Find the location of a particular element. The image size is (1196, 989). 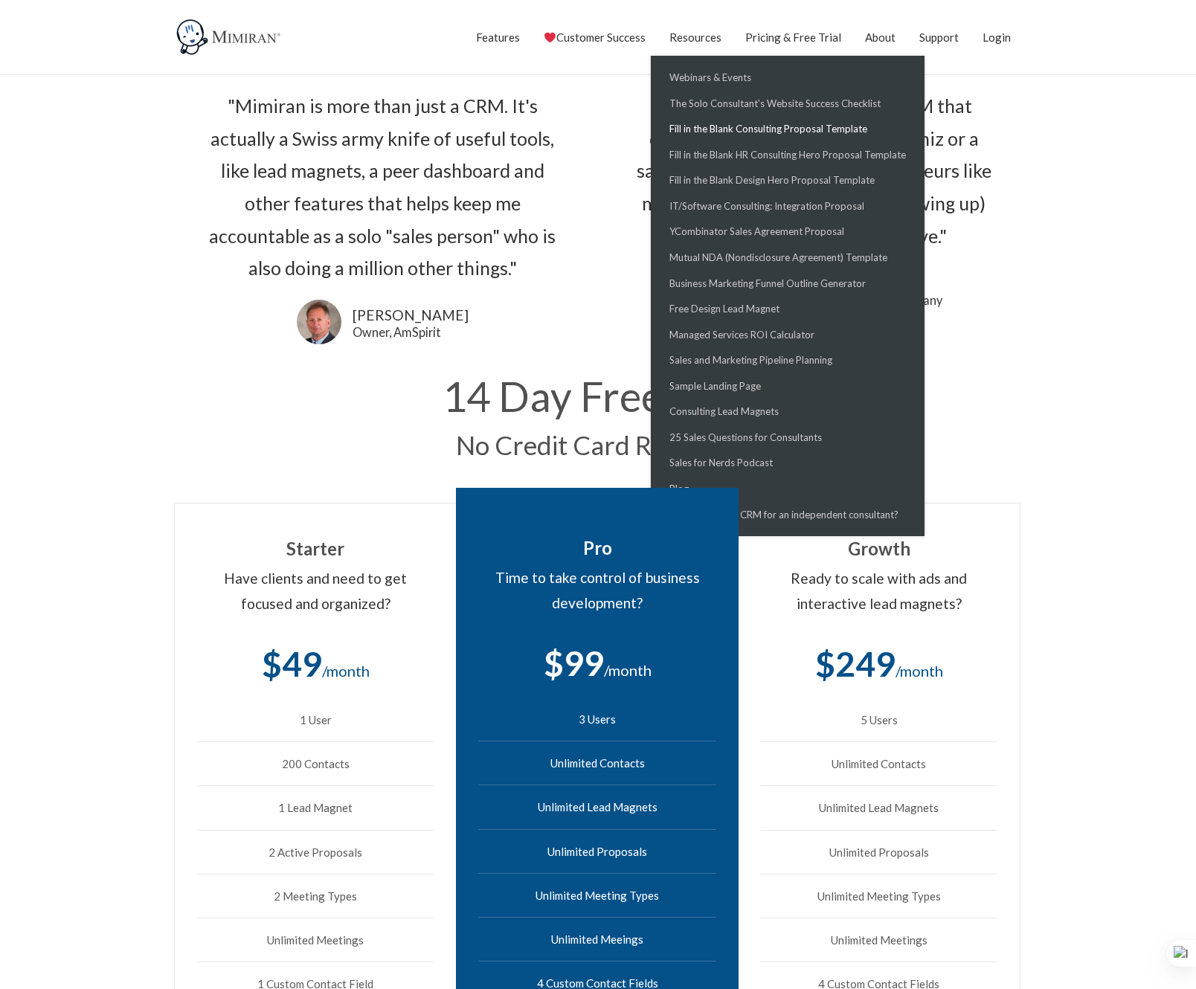

li: 200 Contacts is located at coordinates (315, 764).